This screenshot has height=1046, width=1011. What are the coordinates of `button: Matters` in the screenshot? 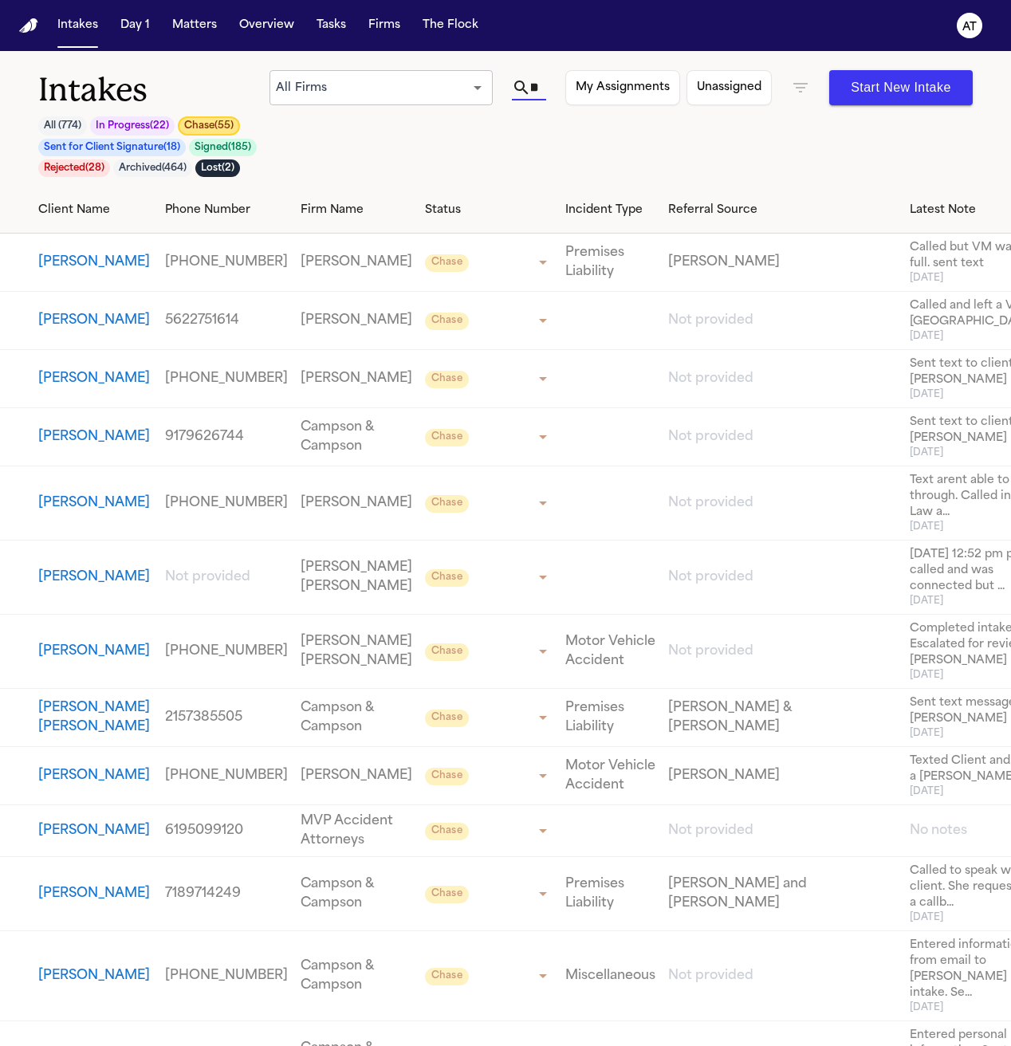 It's located at (194, 26).